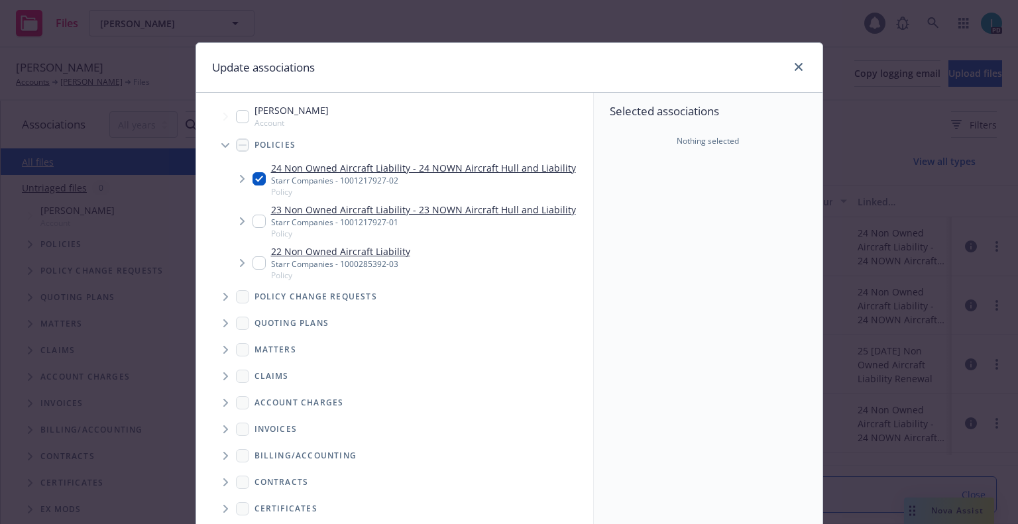  I want to click on span: Policies, so click(275, 145).